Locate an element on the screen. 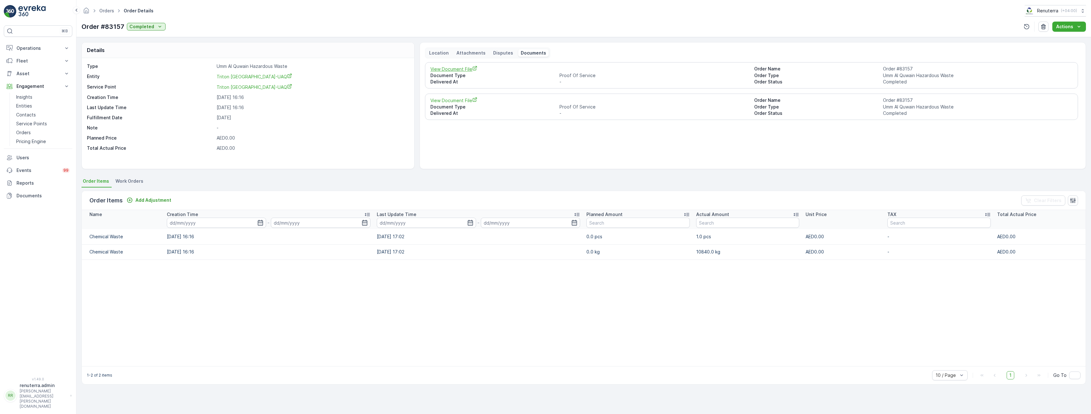 Image resolution: width=1091 pixels, height=414 pixels. td: 10840.0 kg is located at coordinates (748, 252).